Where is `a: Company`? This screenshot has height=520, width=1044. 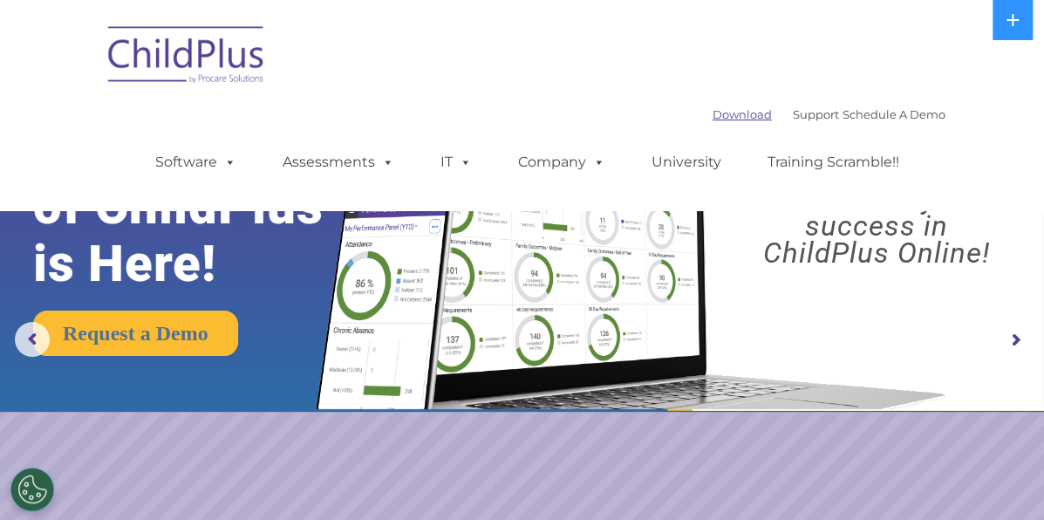
a: Company is located at coordinates (562, 162).